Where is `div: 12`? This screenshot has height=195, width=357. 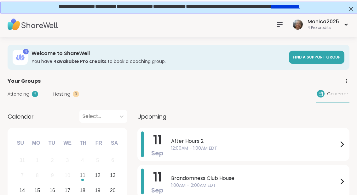 div: 12 is located at coordinates (98, 175).